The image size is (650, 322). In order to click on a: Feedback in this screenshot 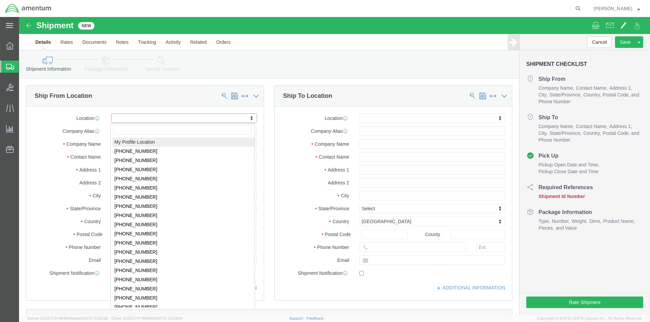, I will do `click(315, 318)`.